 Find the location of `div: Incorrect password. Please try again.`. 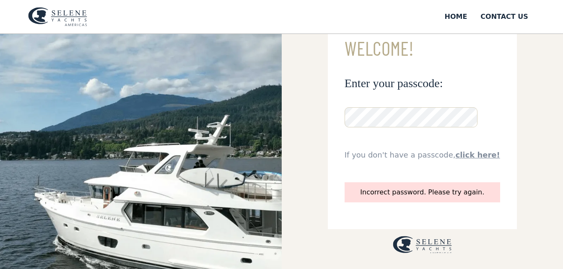

div: Incorrect password. Please try again. is located at coordinates (422, 192).